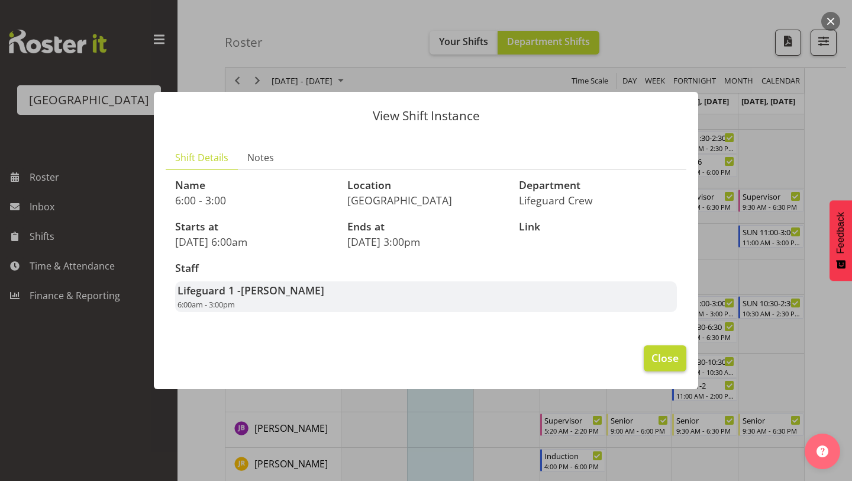 Image resolution: width=852 pixels, height=481 pixels. What do you see at coordinates (254, 185) in the screenshot?
I see `h3: Name` at bounding box center [254, 185].